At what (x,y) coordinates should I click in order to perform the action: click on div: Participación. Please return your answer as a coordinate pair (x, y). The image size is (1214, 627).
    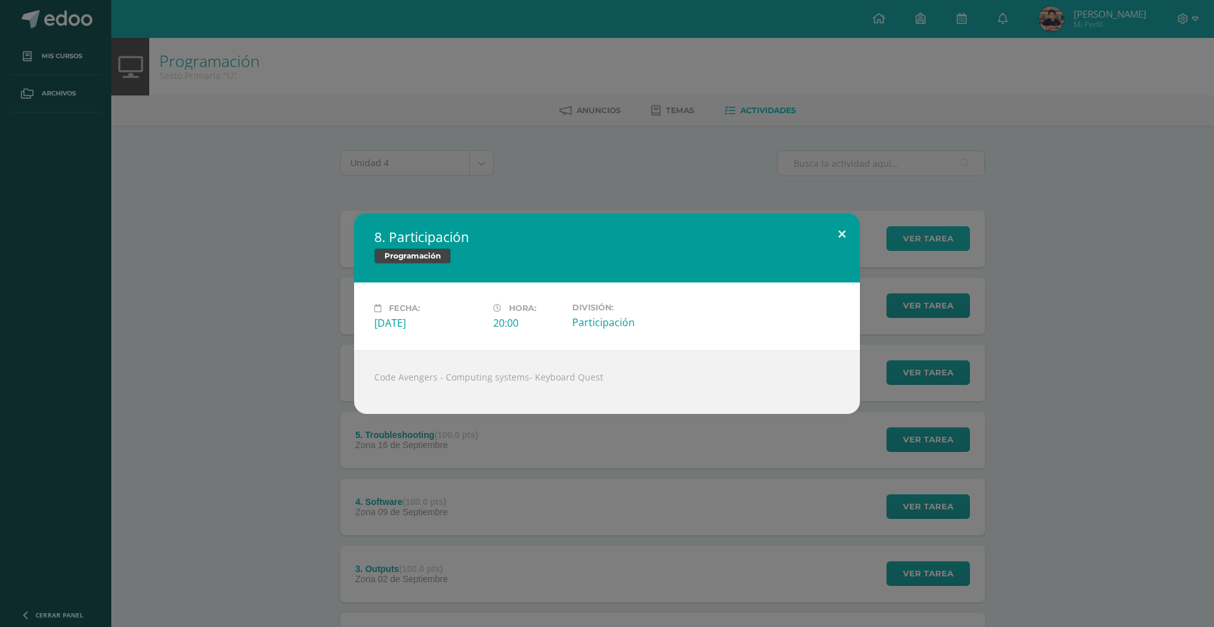
    Looking at the image, I should click on (627, 323).